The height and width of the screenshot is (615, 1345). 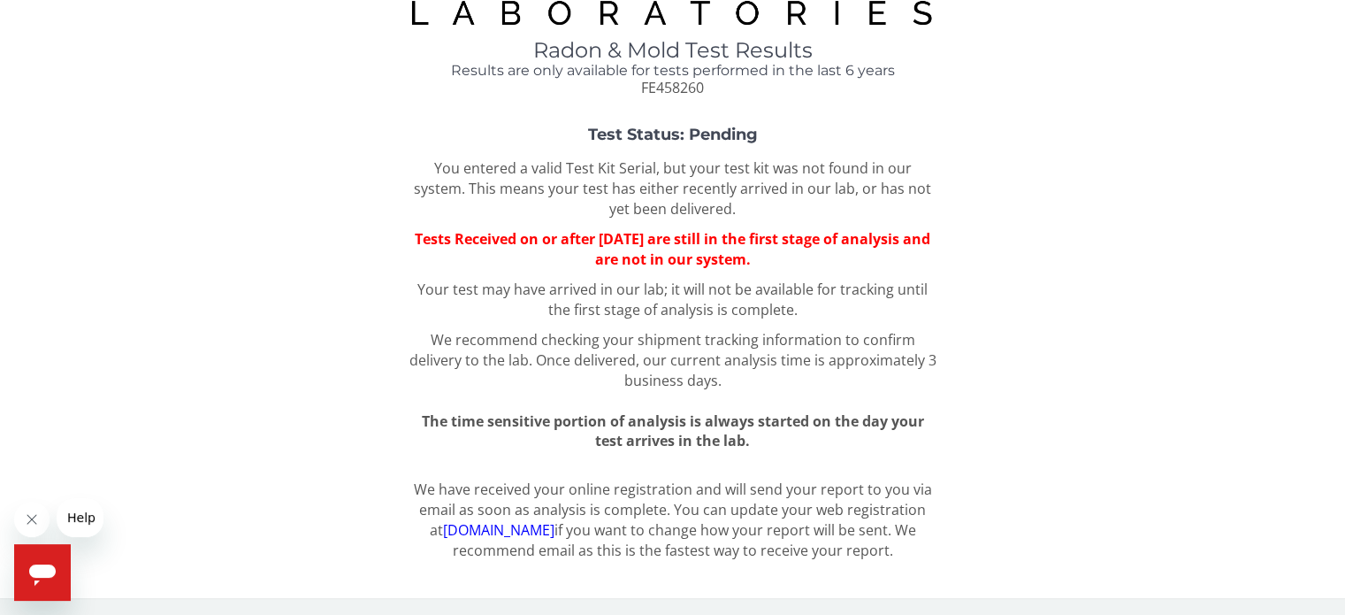 I want to click on strong: Test Status: Pending, so click(x=672, y=134).